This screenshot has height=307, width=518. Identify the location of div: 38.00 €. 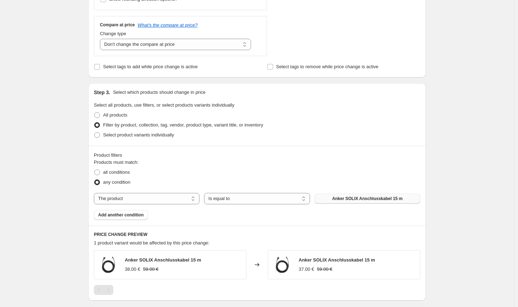
(132, 270).